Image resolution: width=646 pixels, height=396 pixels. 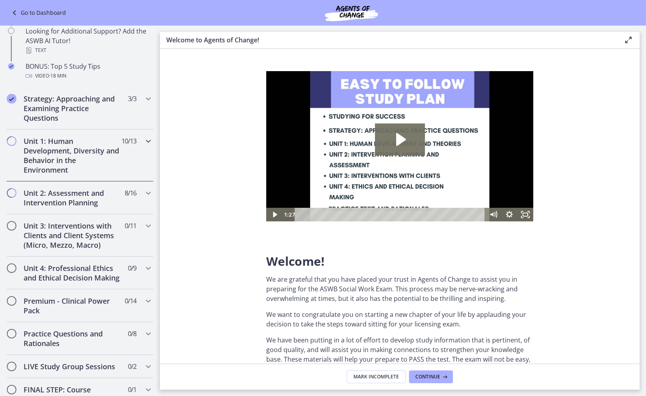 What do you see at coordinates (400, 359) in the screenshot?
I see `p: We have been putting in a lot of effort to develop study information that is pertinent, of good q...` at bounding box center [400, 359].